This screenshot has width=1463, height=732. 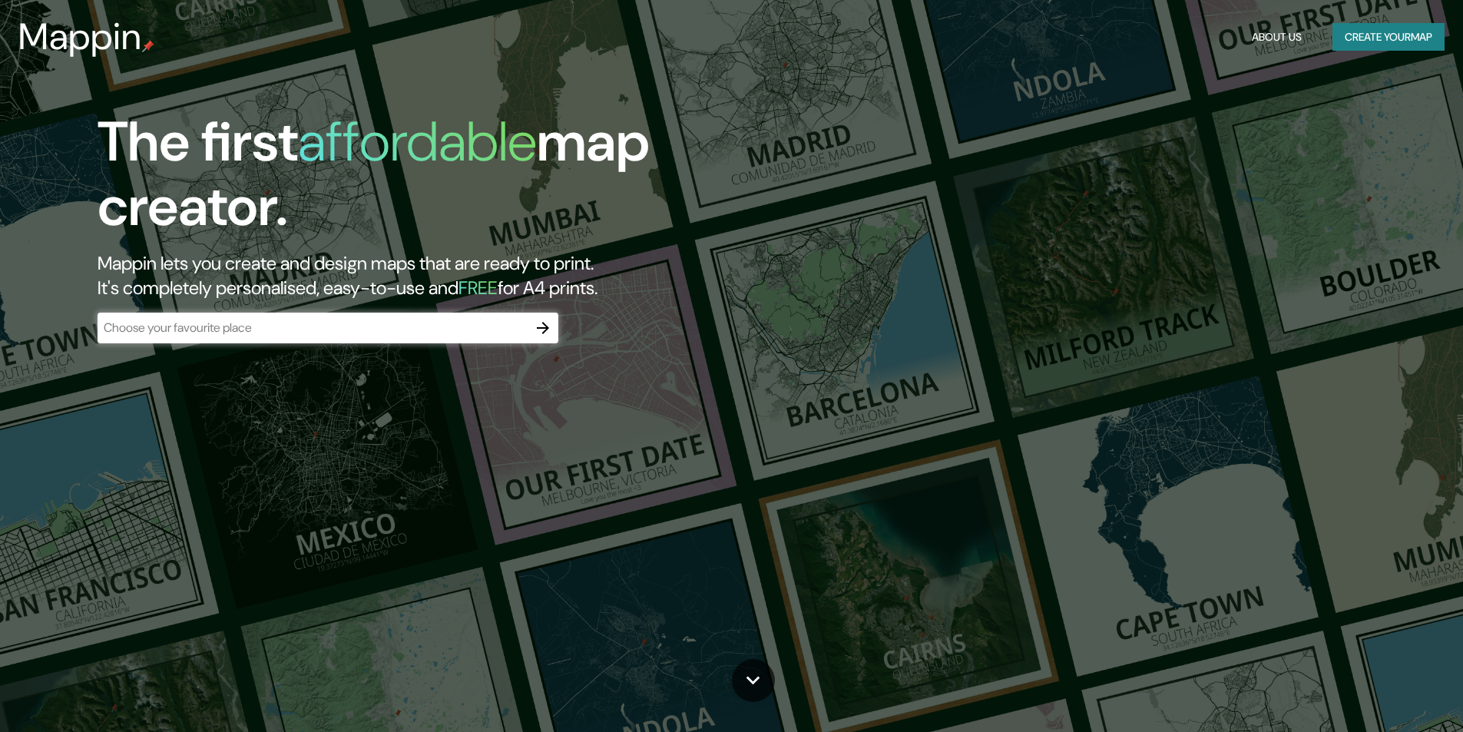 I want to click on input: Choose your favourite place, so click(x=313, y=327).